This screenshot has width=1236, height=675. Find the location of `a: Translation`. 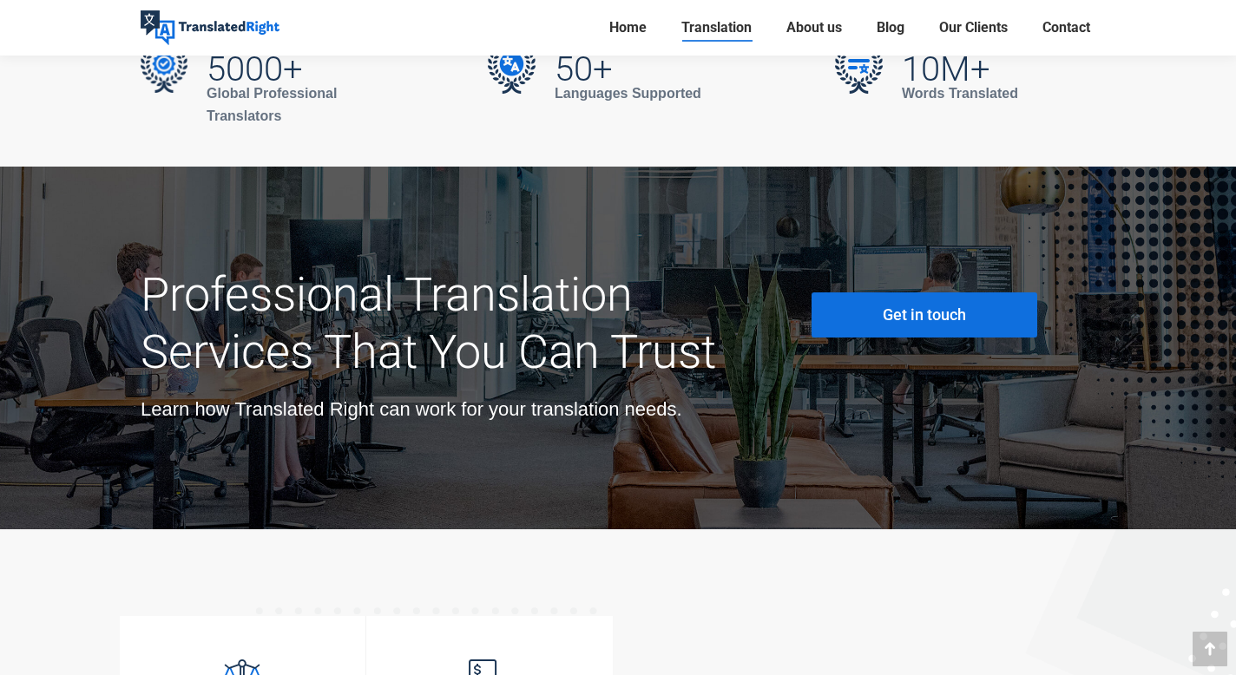

a: Translation is located at coordinates (716, 28).